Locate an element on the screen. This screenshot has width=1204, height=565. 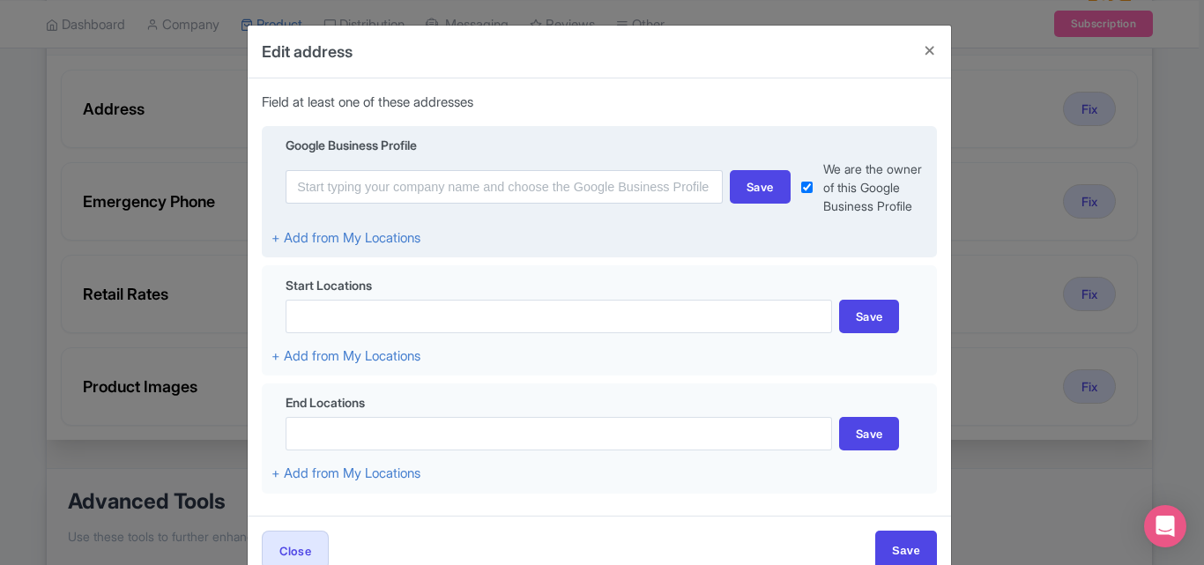
label: We are the owner of this Google Business Profile is located at coordinates (875, 187).